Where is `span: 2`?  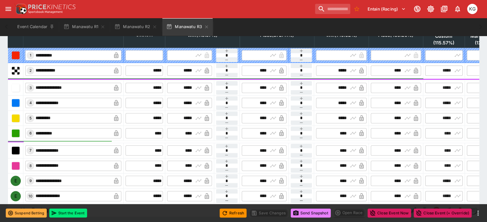
span: 2 is located at coordinates (30, 71).